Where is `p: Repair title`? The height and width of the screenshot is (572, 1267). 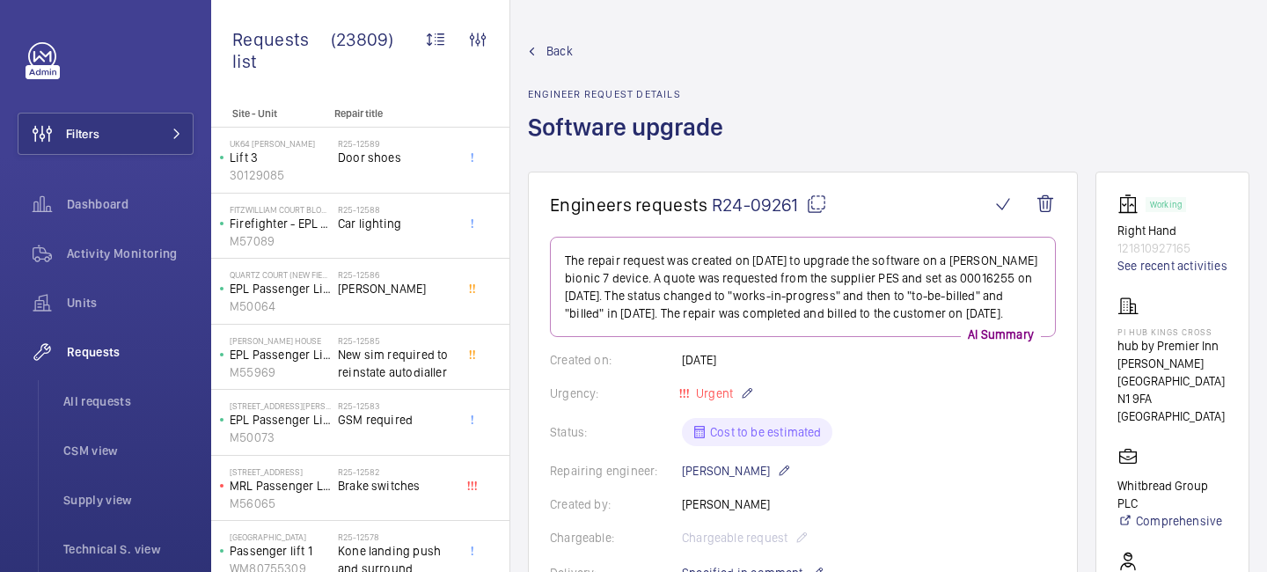
p: Repair title is located at coordinates (392, 113).